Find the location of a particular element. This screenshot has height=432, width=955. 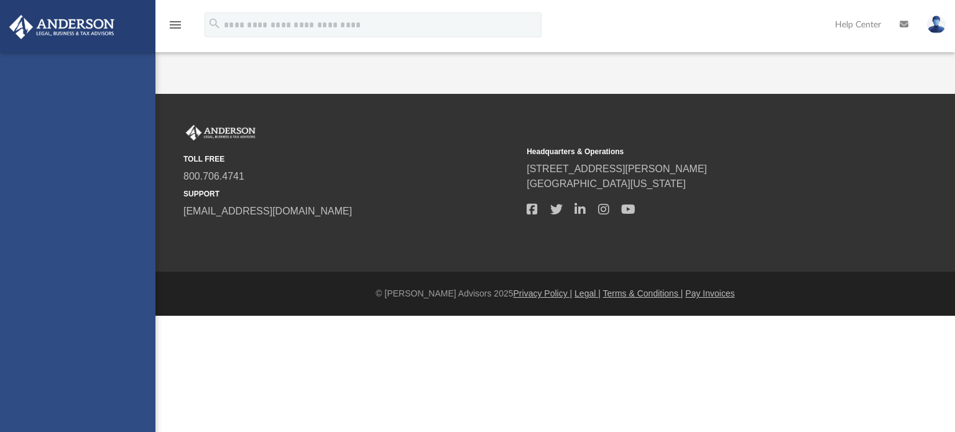

a: Legal | is located at coordinates (587, 293).